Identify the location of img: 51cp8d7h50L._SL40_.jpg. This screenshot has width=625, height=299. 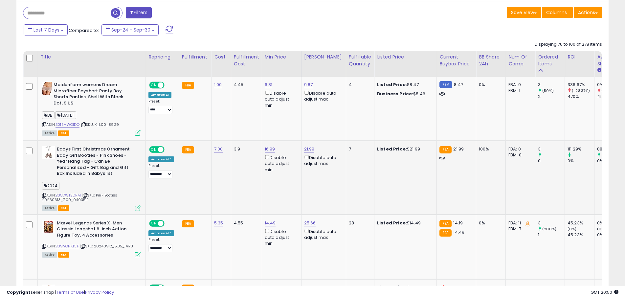
(49, 227).